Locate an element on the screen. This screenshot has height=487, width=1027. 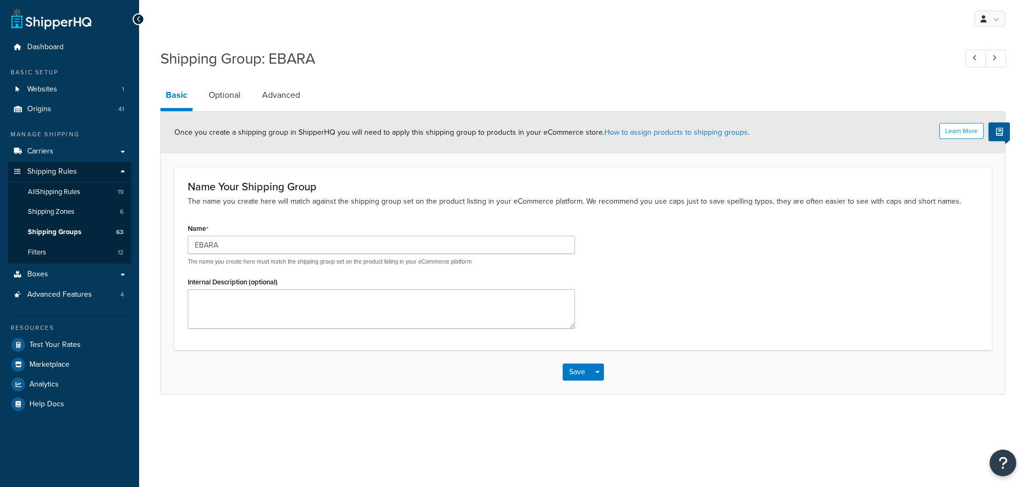
span: 12 is located at coordinates (120, 252).